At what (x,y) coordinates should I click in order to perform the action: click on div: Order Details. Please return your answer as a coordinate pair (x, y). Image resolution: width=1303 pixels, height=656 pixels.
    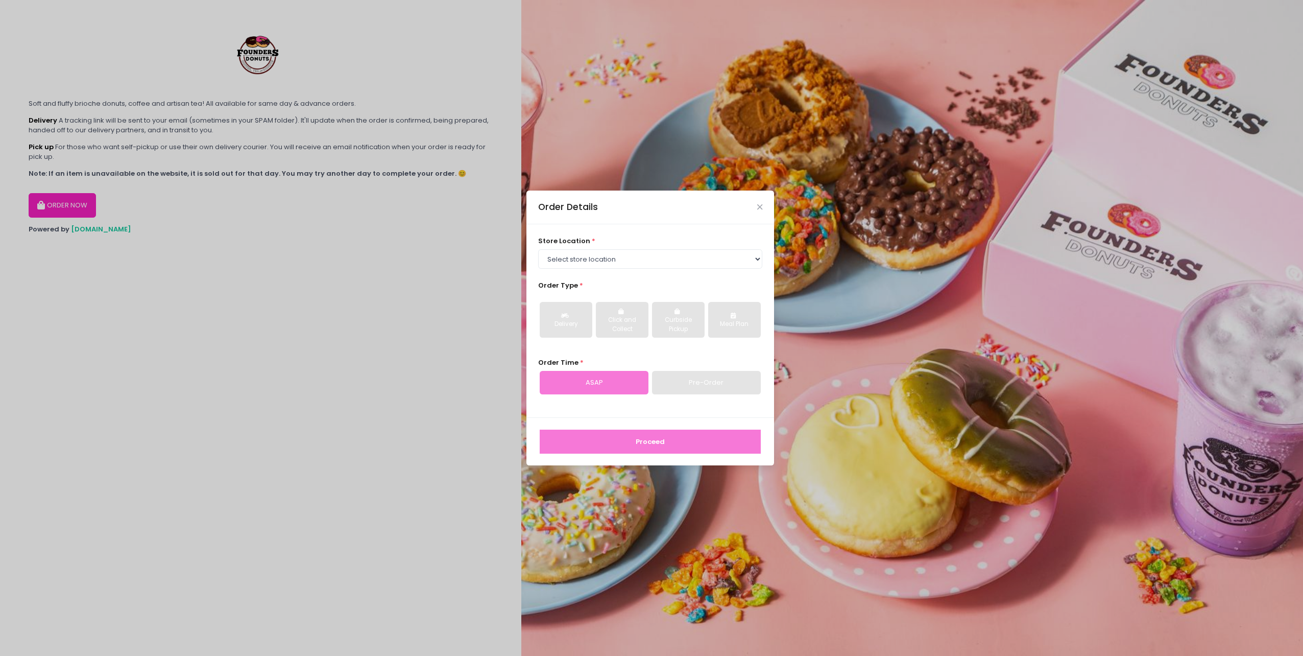
    Looking at the image, I should click on (568, 207).